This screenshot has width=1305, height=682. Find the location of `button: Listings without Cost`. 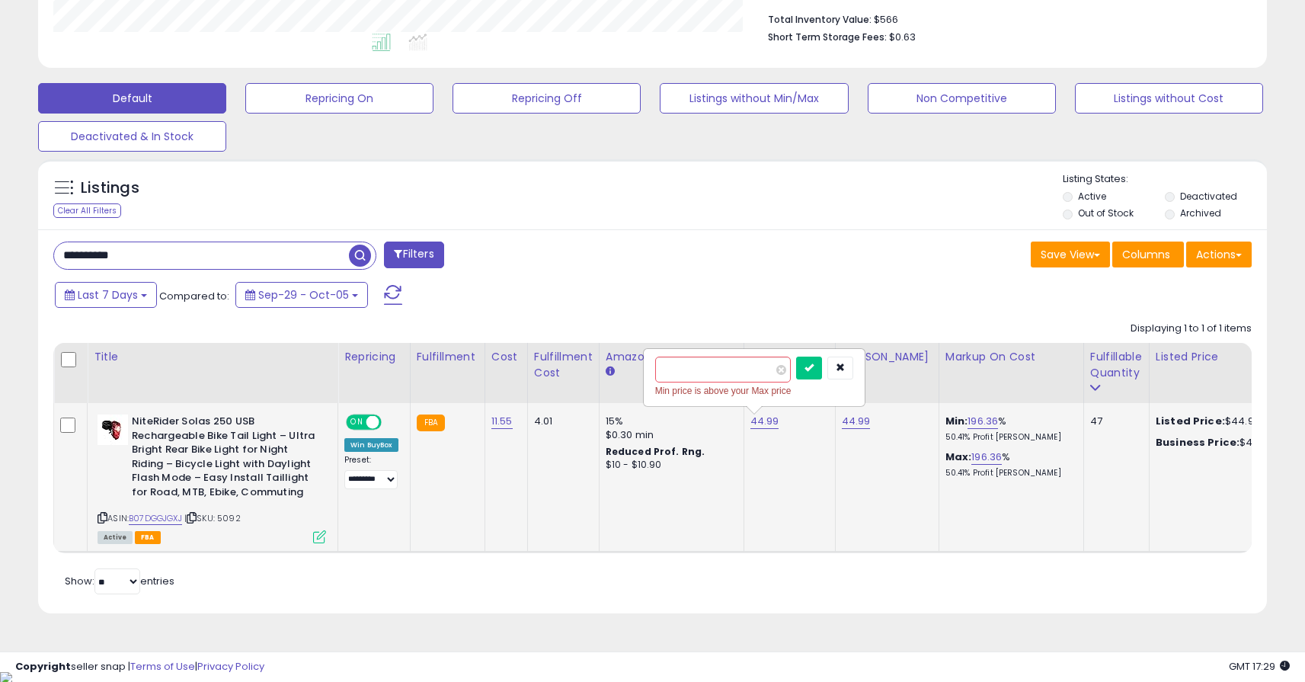

button: Listings without Cost is located at coordinates (1169, 98).